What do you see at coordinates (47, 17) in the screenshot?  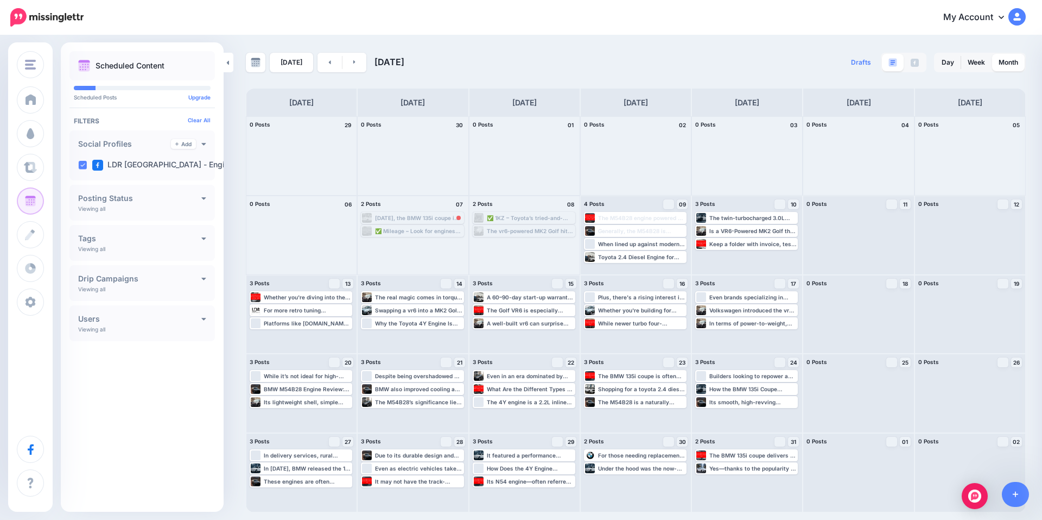 I see `img: Missinglettr` at bounding box center [47, 17].